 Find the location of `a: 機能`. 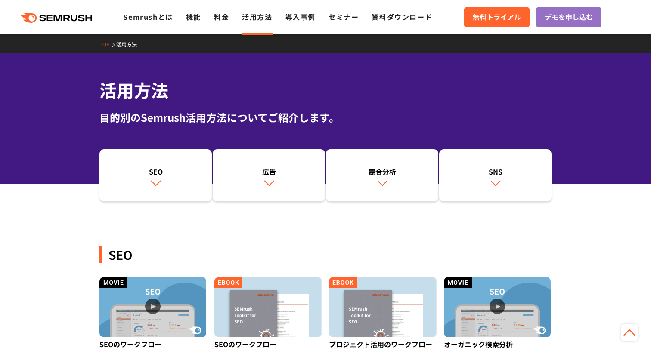

a: 機能 is located at coordinates (193, 17).